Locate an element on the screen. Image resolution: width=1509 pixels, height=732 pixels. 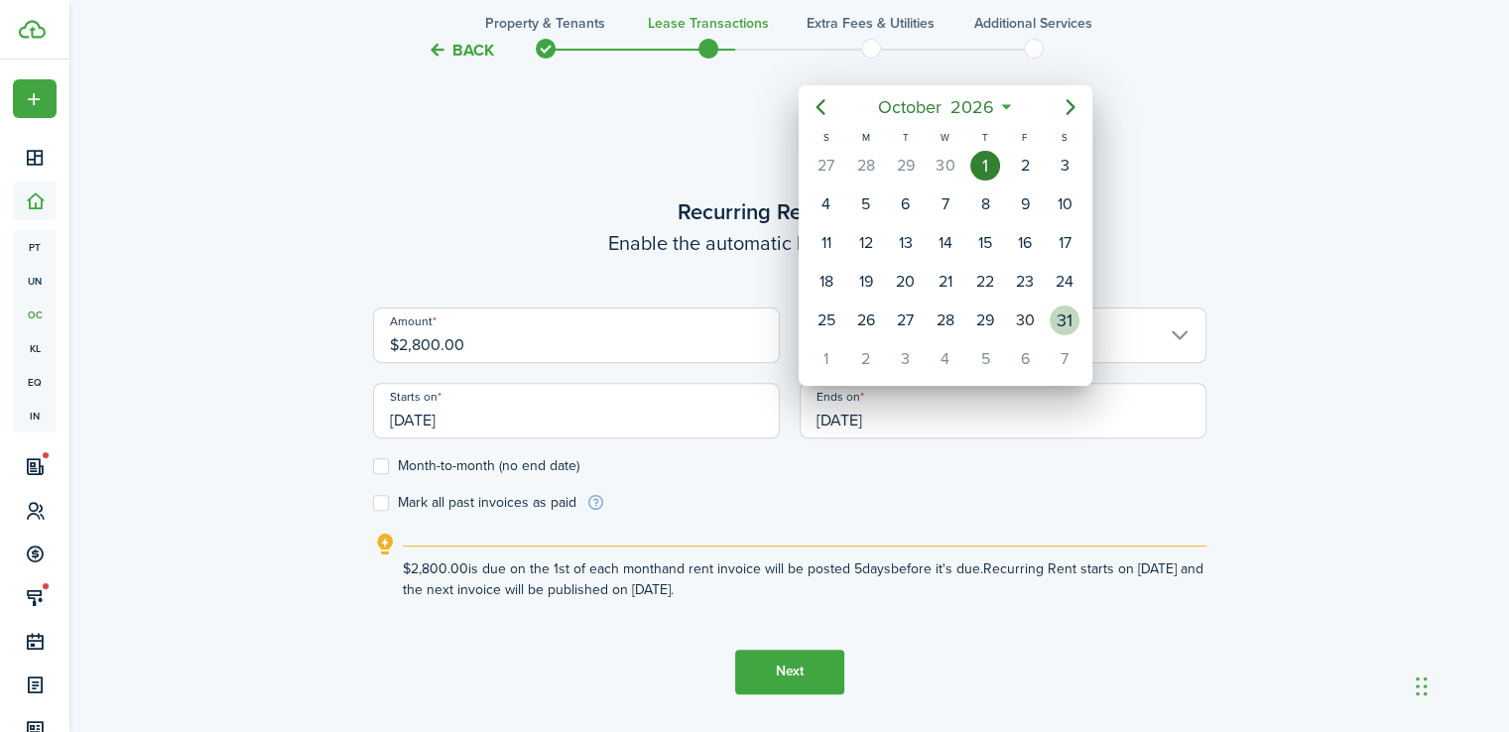
mbsc-button: October2026 is located at coordinates (936, 107).